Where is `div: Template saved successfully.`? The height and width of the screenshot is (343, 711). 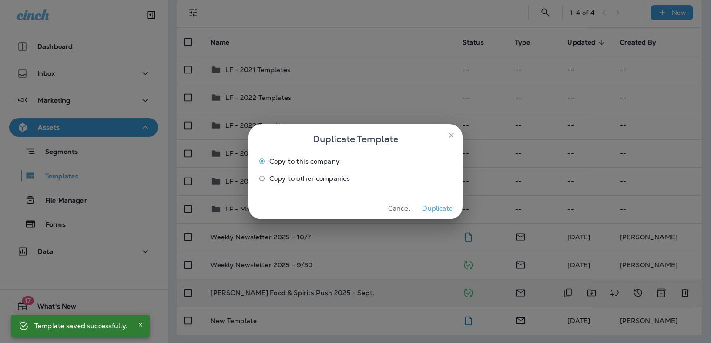 div: Template saved successfully. is located at coordinates (81, 326).